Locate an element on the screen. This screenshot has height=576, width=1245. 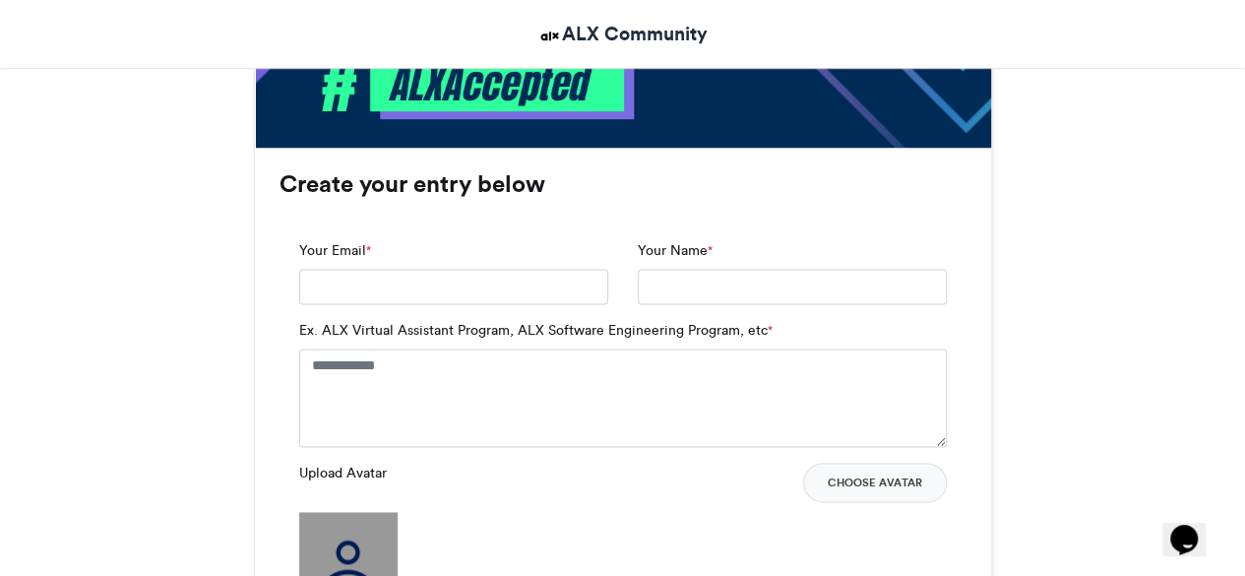
label: Upload Avatar is located at coordinates (342, 472).